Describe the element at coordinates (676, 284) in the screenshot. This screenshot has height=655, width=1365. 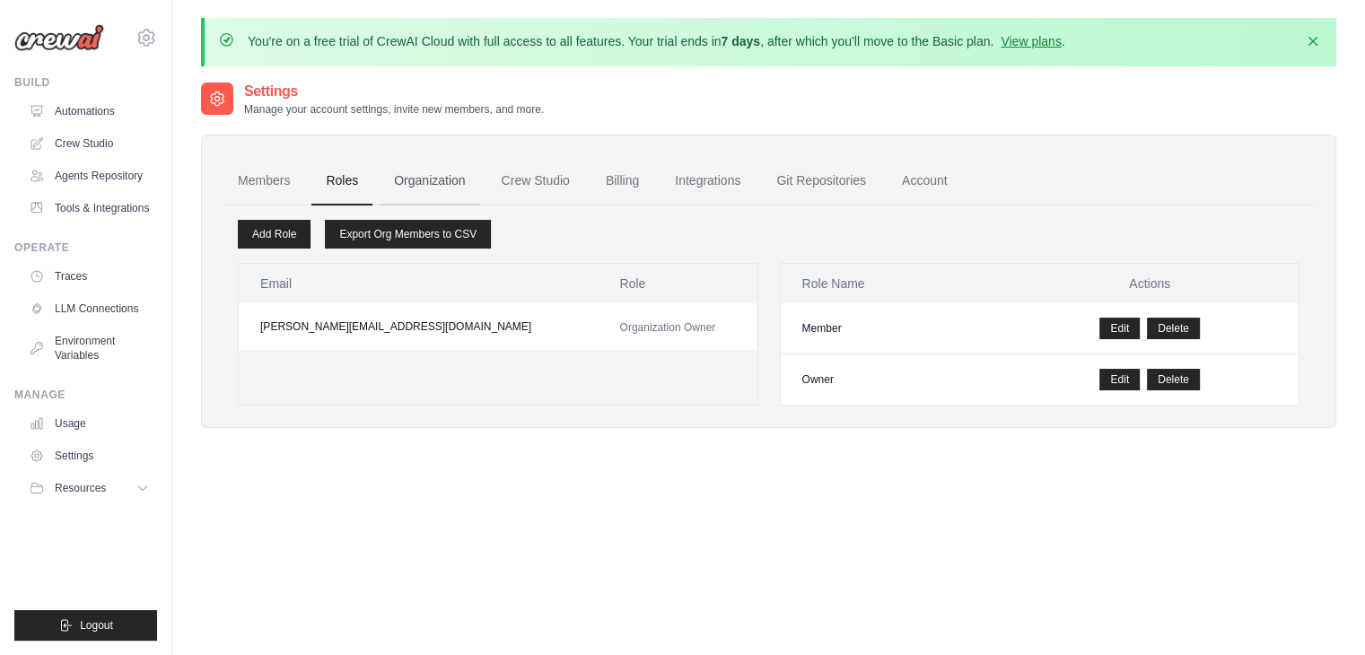
I see `th: Role` at that location.